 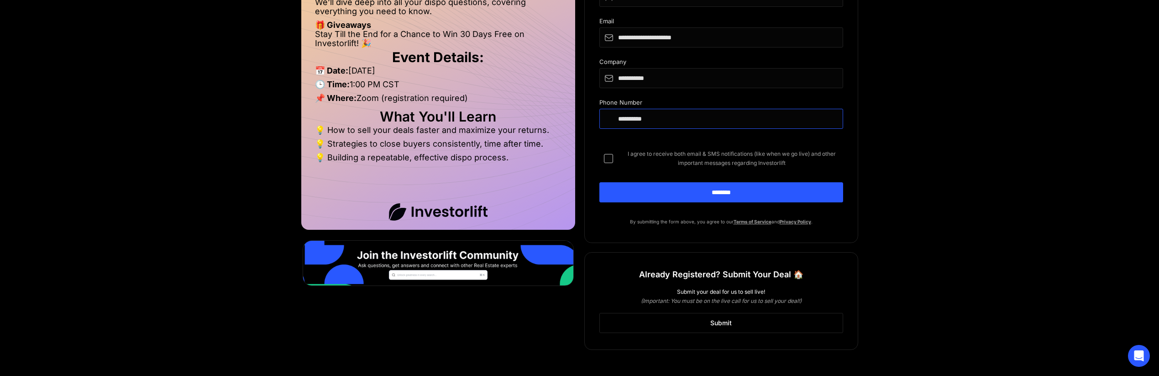 What do you see at coordinates (335, 98) in the screenshot?
I see `strong: 📌 Where:` at bounding box center [335, 98].